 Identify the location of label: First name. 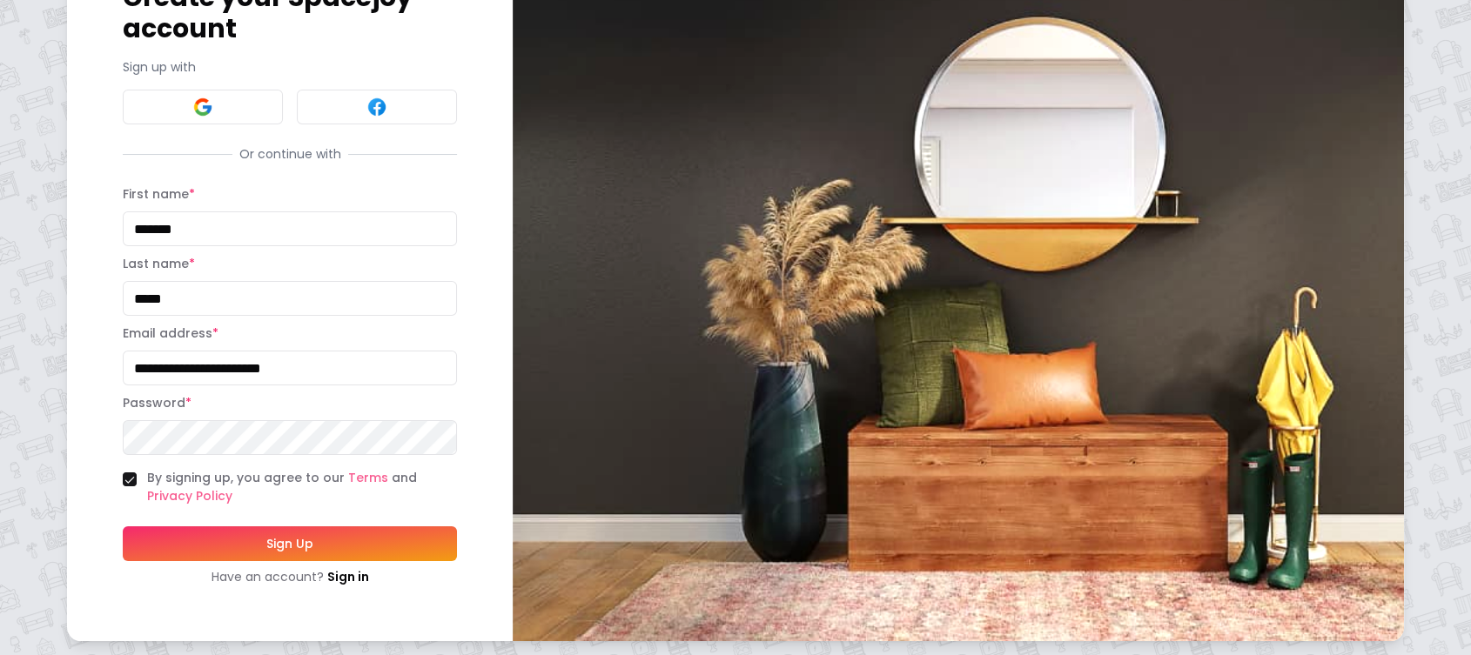
(158, 194).